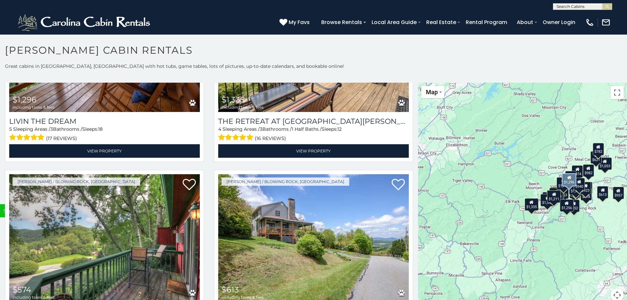 The height and width of the screenshot is (300, 627). Describe the element at coordinates (597, 157) in the screenshot. I see `div: $621` at that location.